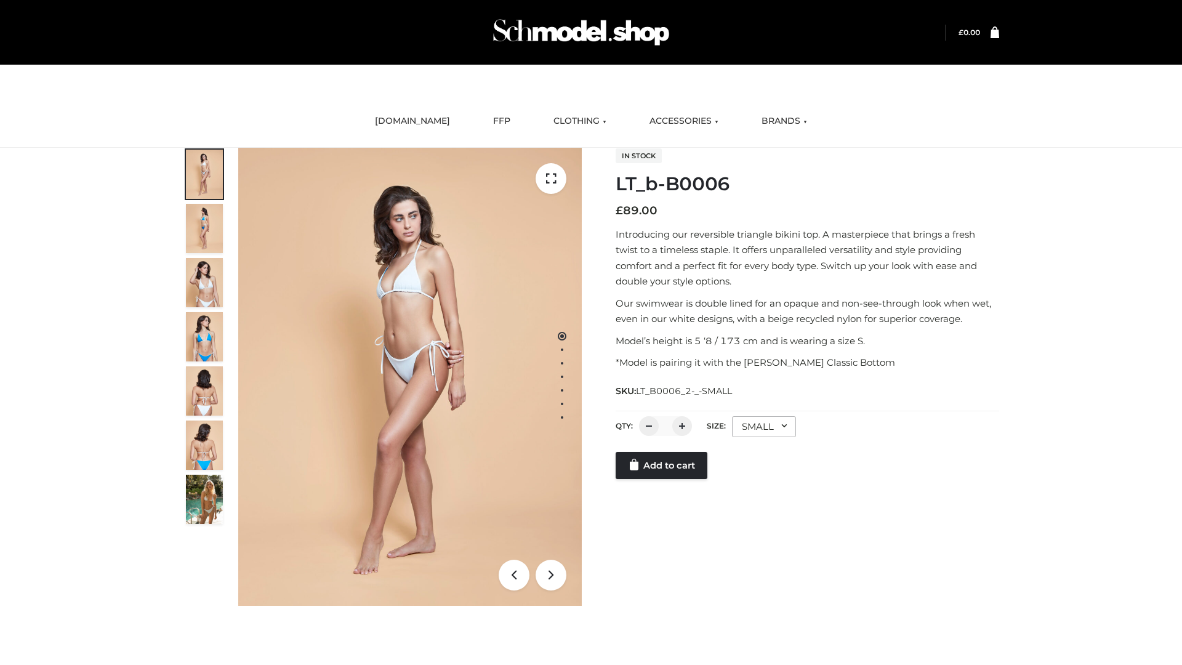 The width and height of the screenshot is (1182, 665). I want to click on span: SKU:, so click(674, 391).